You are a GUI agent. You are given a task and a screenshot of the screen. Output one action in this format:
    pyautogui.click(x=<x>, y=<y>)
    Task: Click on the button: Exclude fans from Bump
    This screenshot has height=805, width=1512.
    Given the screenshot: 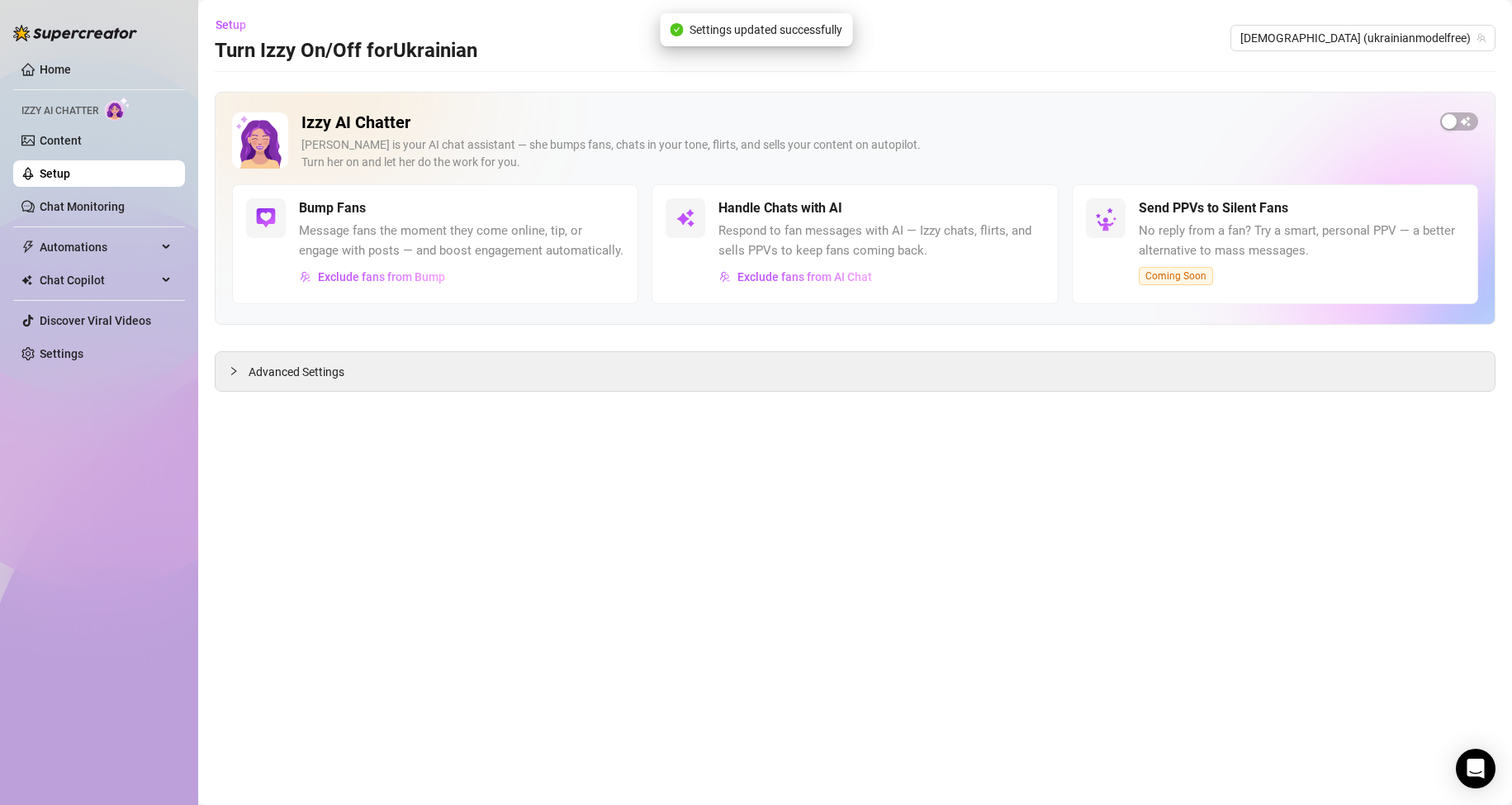 What is the action you would take?
    pyautogui.click(x=372, y=277)
    